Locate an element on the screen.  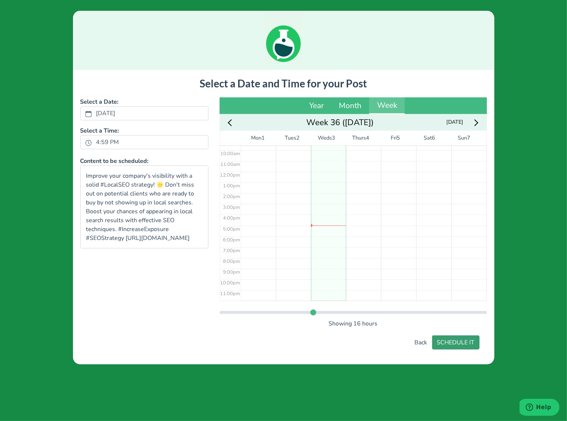
button: calendar is located at coordinates (89, 114).